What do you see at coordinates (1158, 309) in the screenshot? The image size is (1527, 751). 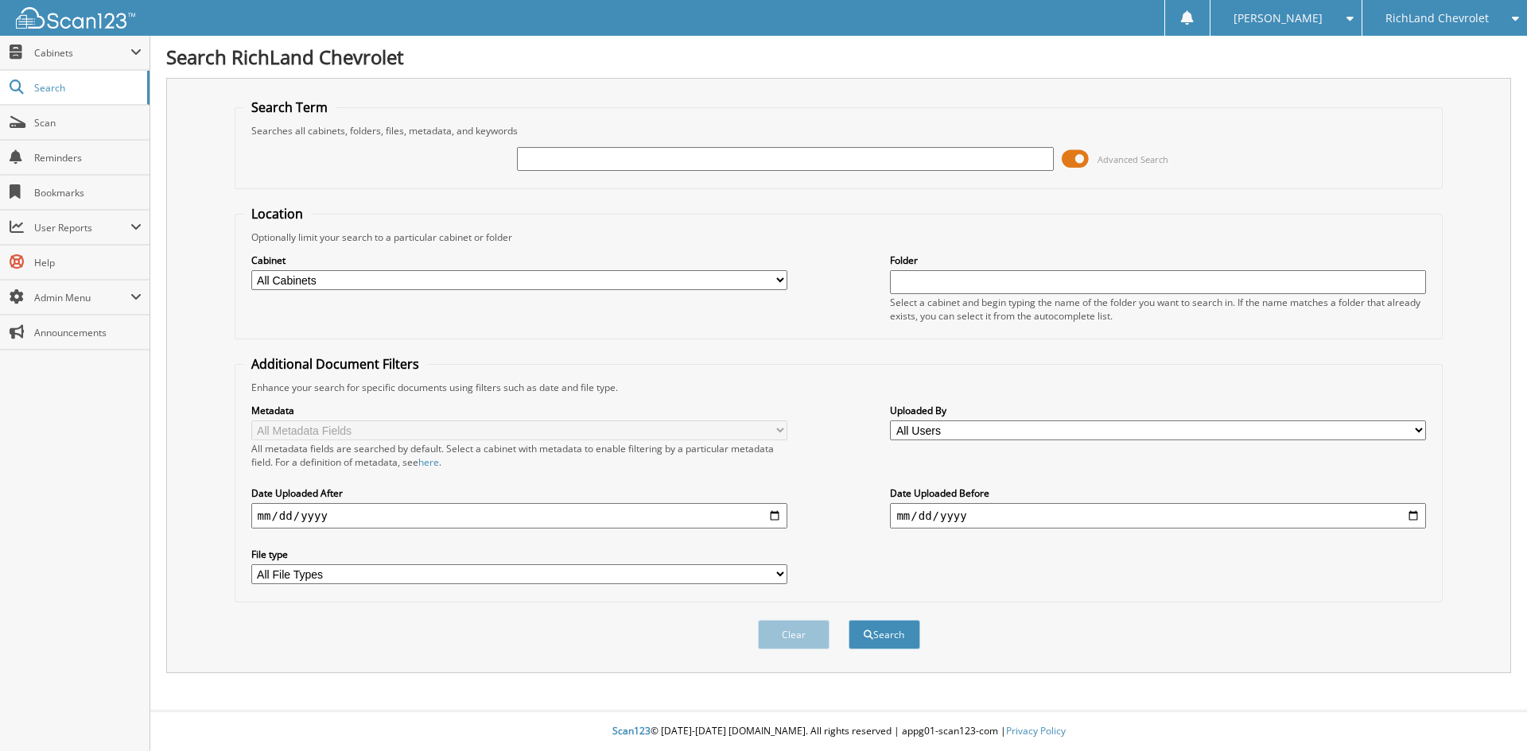 I see `div: Select a cabinet and begin typing the name of the folder you want to search in. If the name match...` at bounding box center [1158, 309].